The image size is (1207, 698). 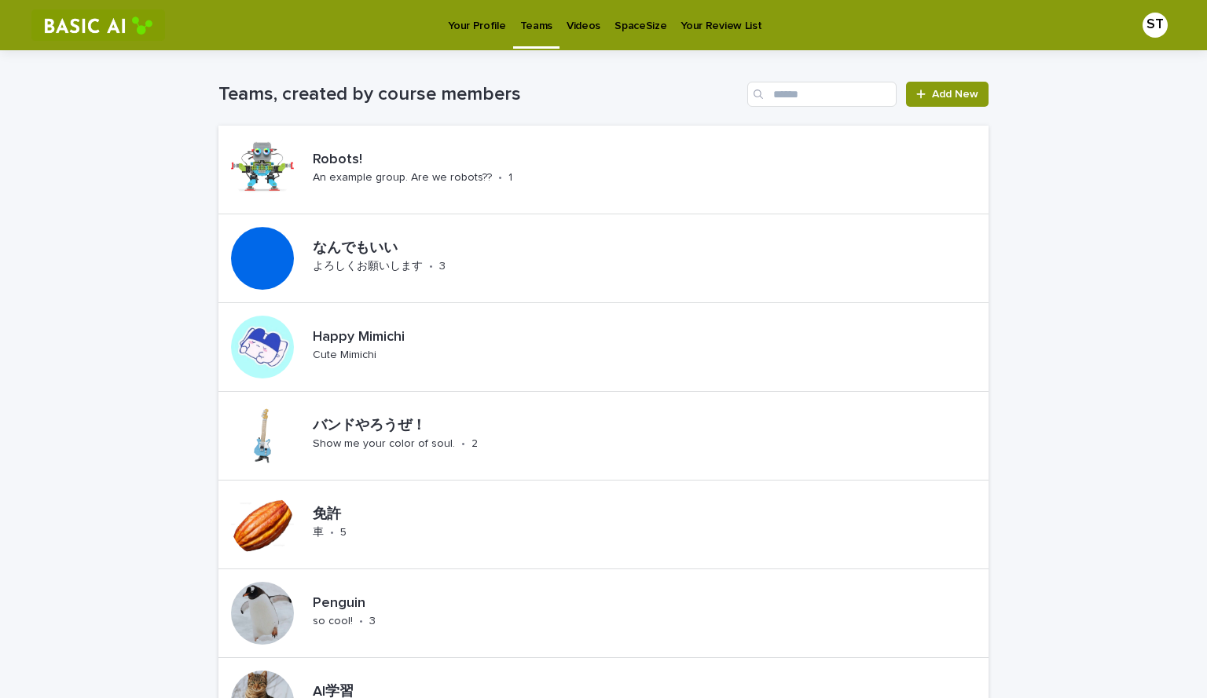 I want to click on p: なんでもいい, so click(x=421, y=249).